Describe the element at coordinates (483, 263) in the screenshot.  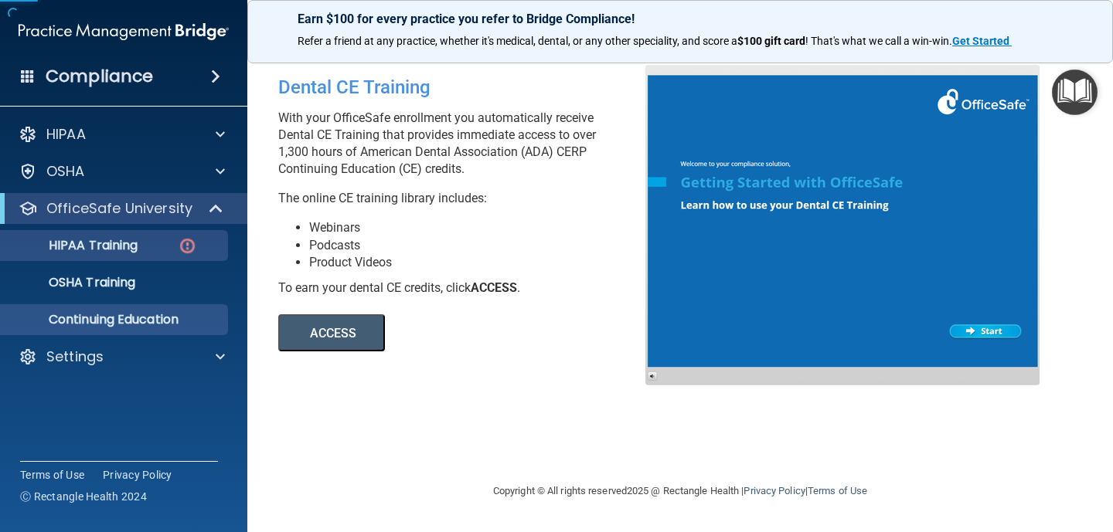
I see `li: Product Videos` at that location.